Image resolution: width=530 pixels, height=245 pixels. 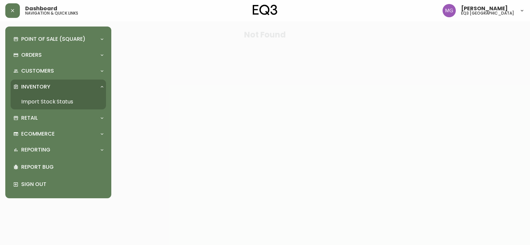 What do you see at coordinates (38, 134) in the screenshot?
I see `p: Ecommerce` at bounding box center [38, 134].